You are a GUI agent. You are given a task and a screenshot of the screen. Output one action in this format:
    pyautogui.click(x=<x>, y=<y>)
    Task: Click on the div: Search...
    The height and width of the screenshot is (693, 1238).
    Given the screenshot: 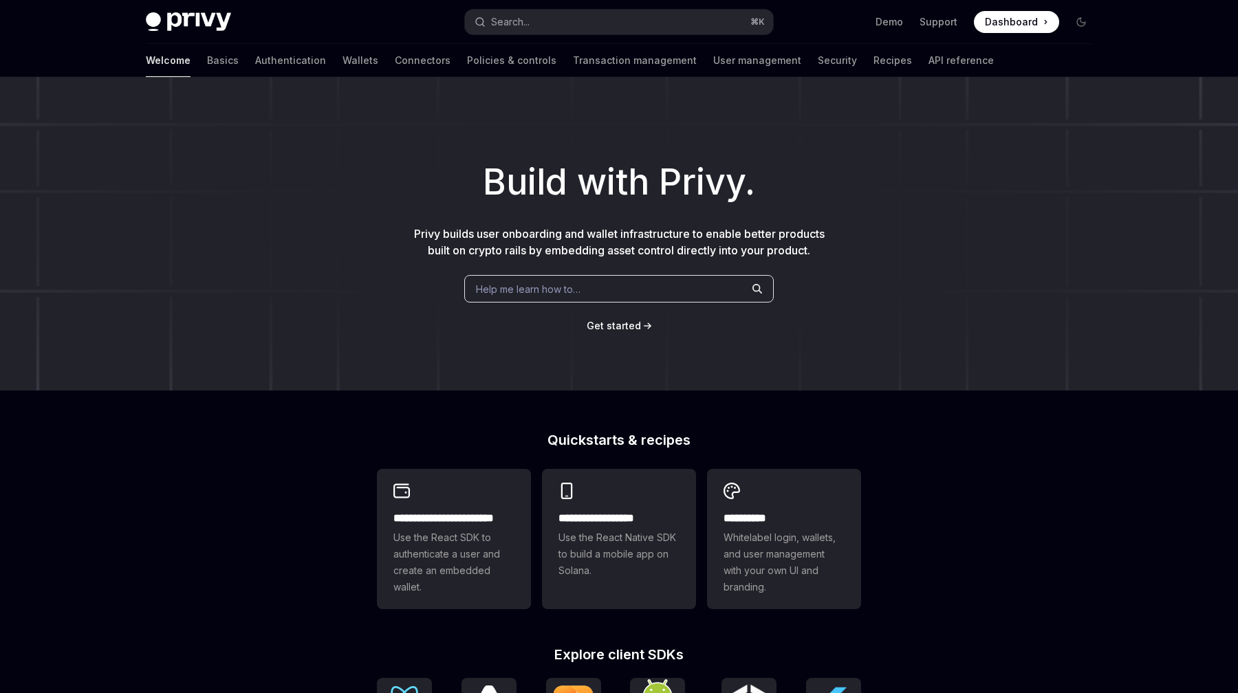 What is the action you would take?
    pyautogui.click(x=510, y=22)
    